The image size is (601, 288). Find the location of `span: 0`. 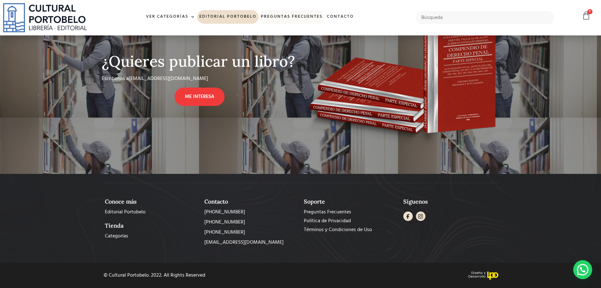

span: 0 is located at coordinates (590, 12).